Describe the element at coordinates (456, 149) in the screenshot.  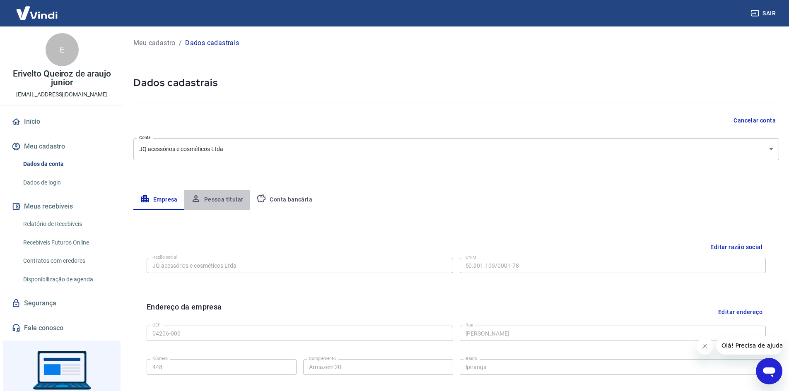
I see `div: JQ acessórios e cosméticos Ltda` at that location.